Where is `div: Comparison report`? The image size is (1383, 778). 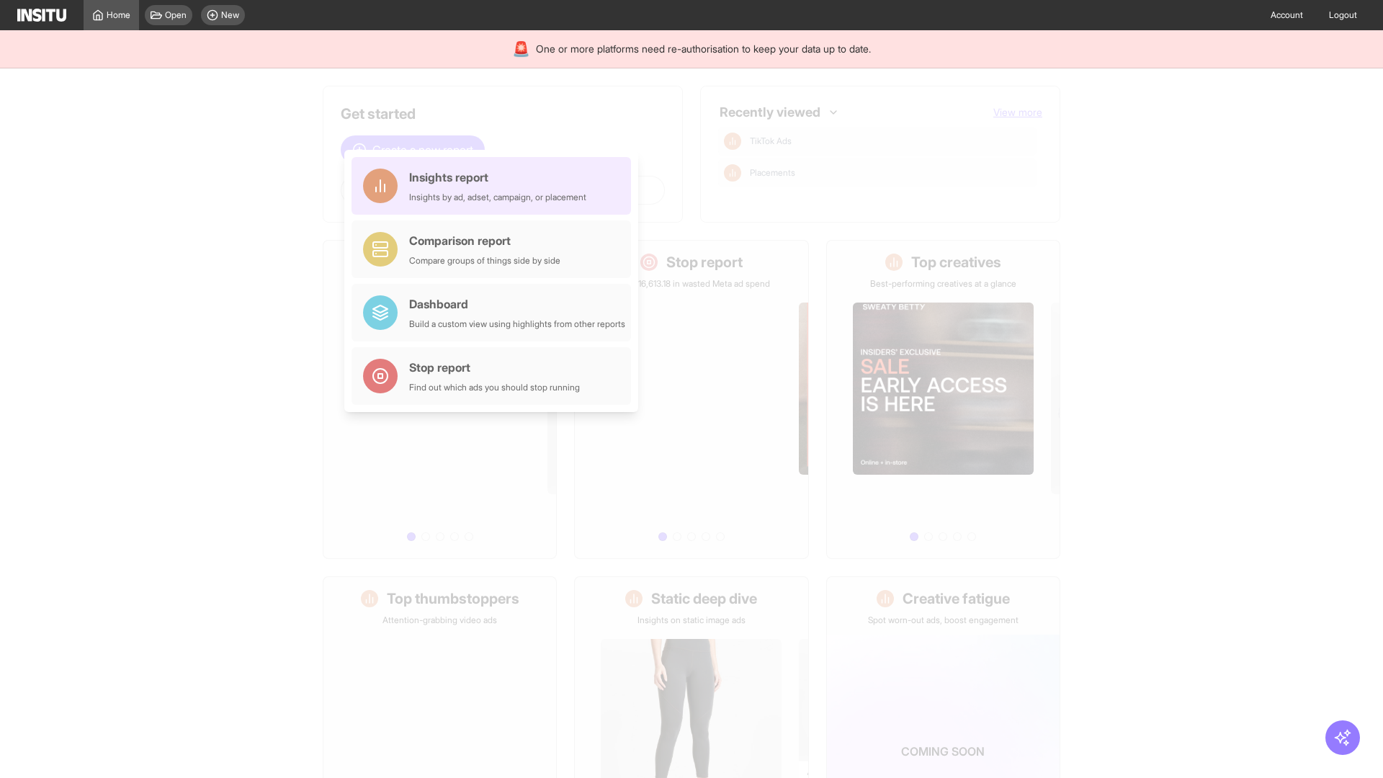 div: Comparison report is located at coordinates (485, 241).